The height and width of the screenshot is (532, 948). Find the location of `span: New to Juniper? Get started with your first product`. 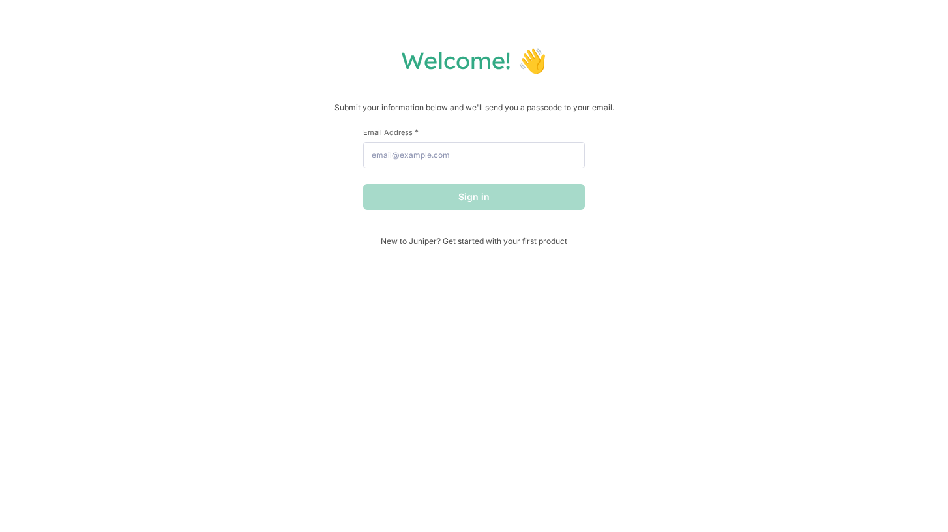

span: New to Juniper? Get started with your first product is located at coordinates (474, 241).